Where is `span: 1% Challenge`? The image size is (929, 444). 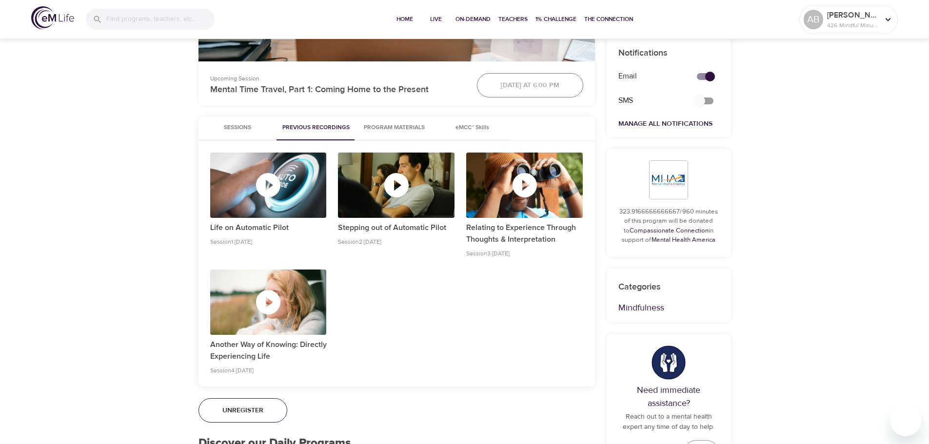 span: 1% Challenge is located at coordinates (556, 19).